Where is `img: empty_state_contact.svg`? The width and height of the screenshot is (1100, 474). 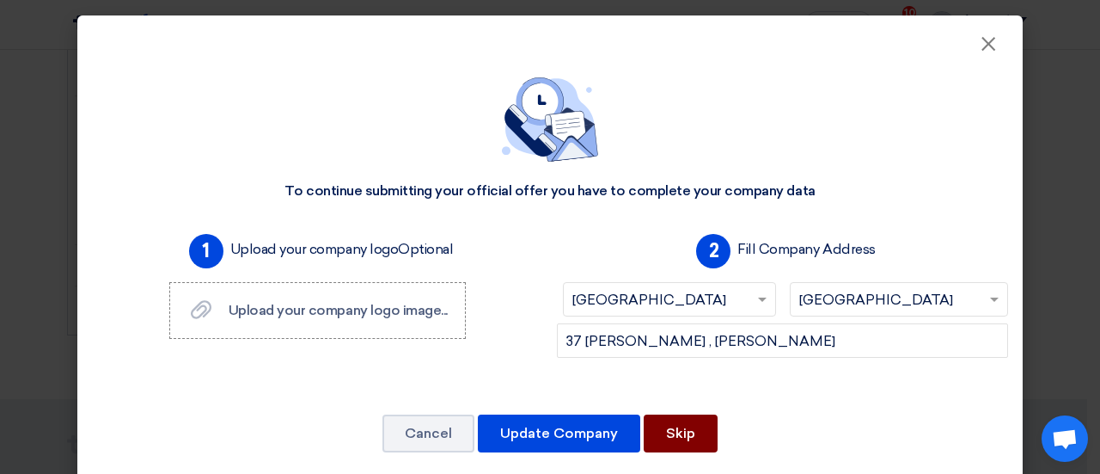
img: empty_state_contact.svg is located at coordinates (550, 119).